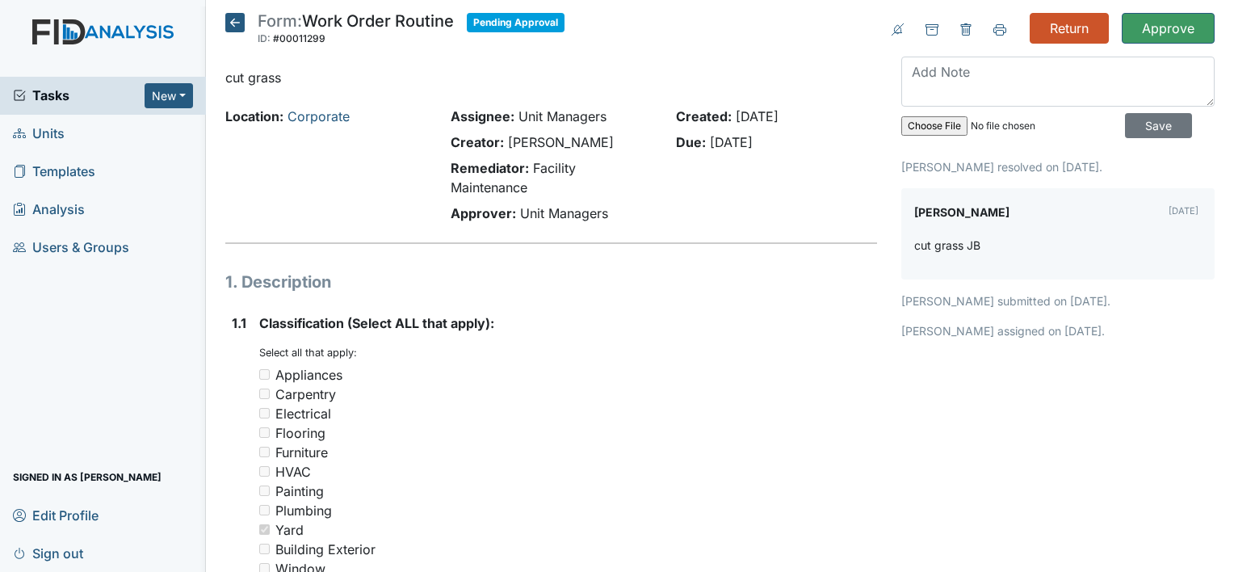  I want to click on strong: Creator:, so click(477, 142).